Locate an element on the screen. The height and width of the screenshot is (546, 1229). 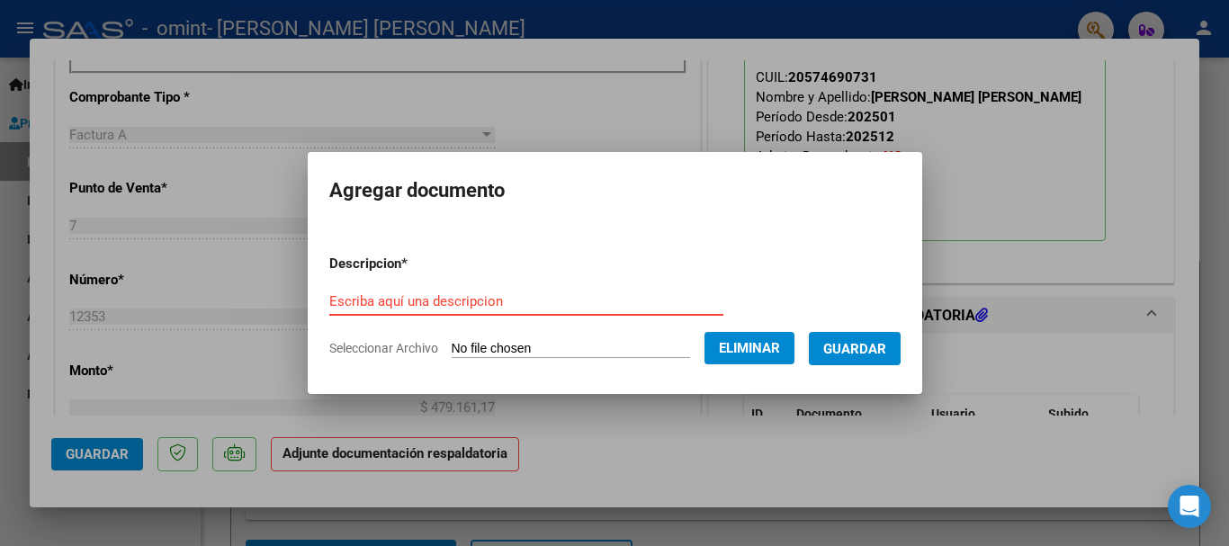
div: Open Intercom Messenger is located at coordinates (1190, 507).